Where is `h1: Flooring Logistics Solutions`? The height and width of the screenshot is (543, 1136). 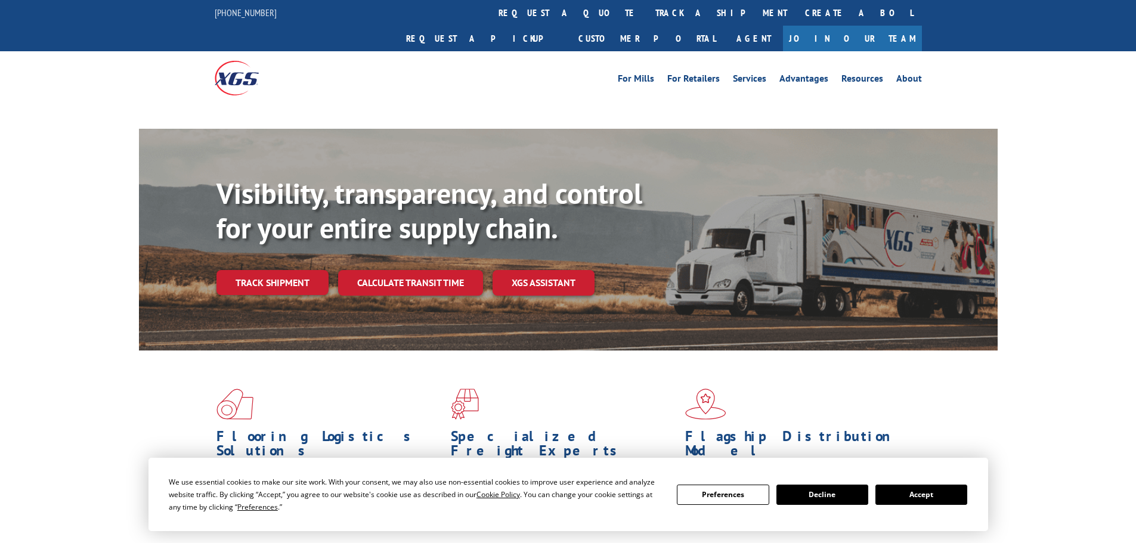 h1: Flooring Logistics Solutions is located at coordinates (329, 446).